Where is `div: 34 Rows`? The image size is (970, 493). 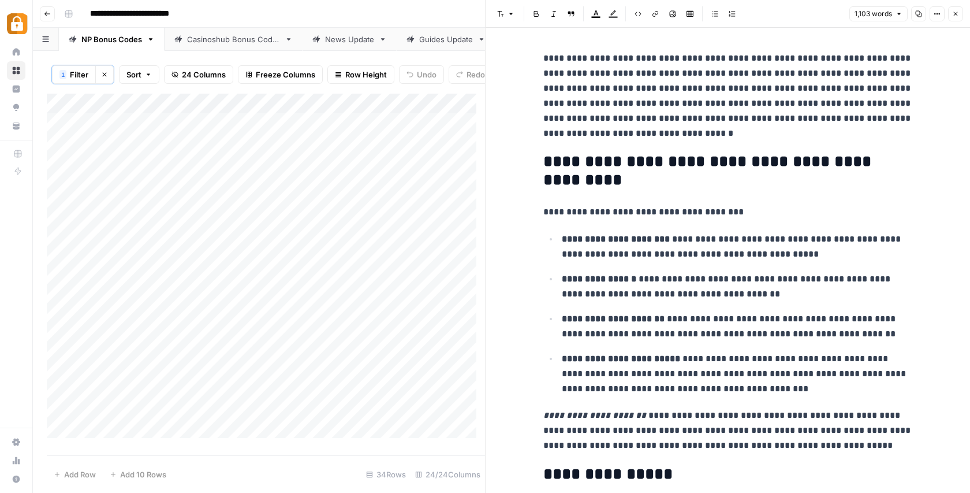
div: 34 Rows is located at coordinates (386, 474).